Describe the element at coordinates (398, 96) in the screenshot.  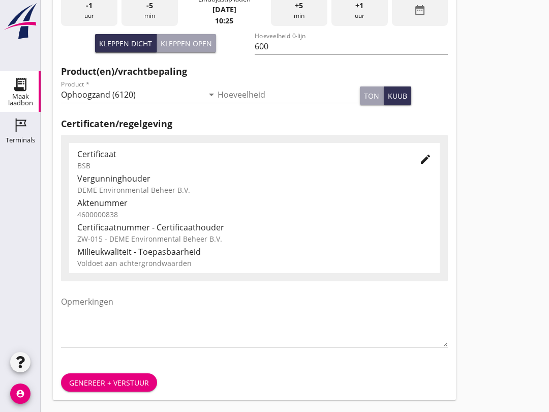
I see `button: kuub` at that location.